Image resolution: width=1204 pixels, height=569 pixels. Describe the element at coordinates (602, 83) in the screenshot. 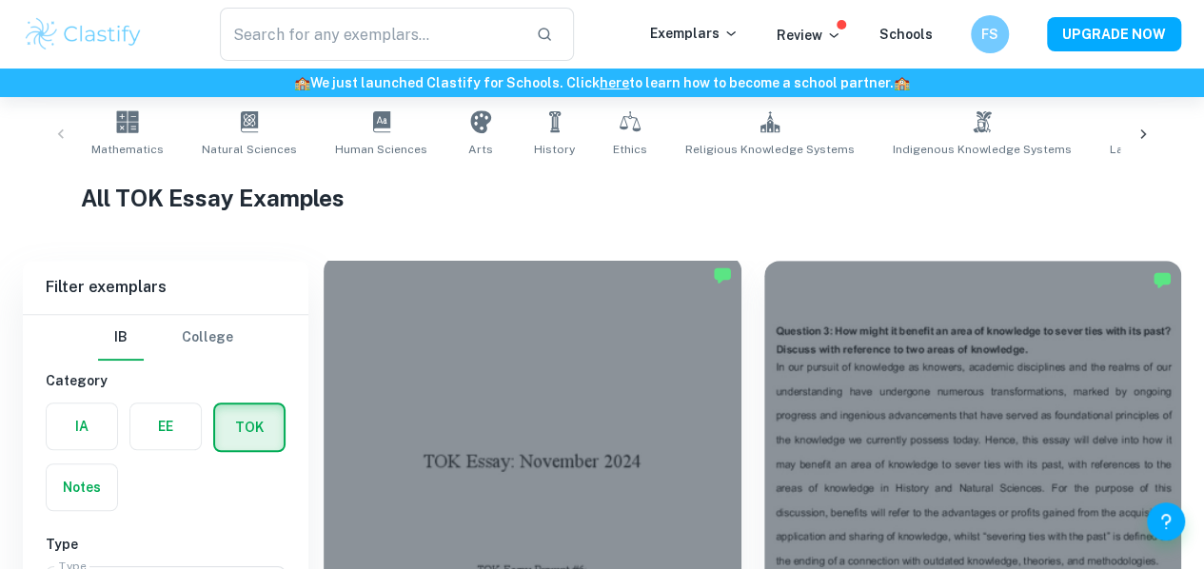

I see `h6: We just launched Clastify for Schools. Click to learn how to become a school partner.` at that location.